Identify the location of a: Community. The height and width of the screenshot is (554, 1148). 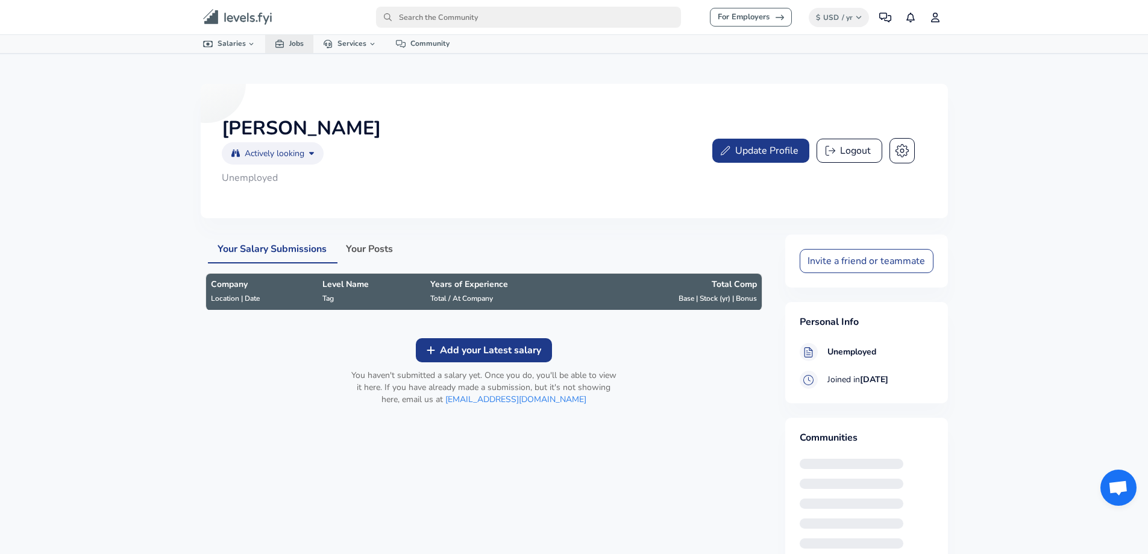
(422, 43).